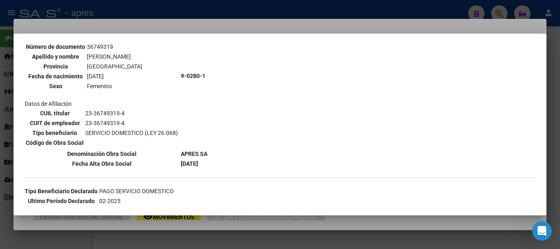  I want to click on th: Código de Obra Social, so click(55, 143).